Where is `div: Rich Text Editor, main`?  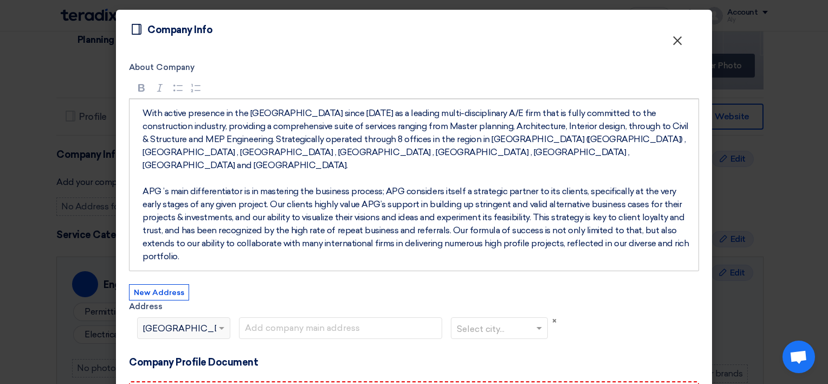
div: Rich Text Editor, main is located at coordinates (414, 185).